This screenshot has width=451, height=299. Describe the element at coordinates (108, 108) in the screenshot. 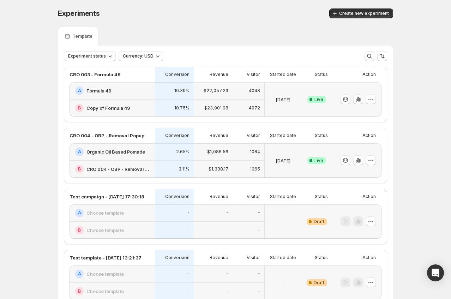

I see `h2: Copy of Formula 49` at that location.